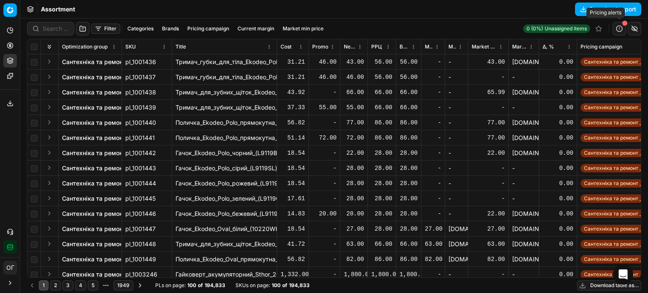 The image size is (648, 293). Describe the element at coordinates (140, 259) in the screenshot. I see `span: pl_1001449` at that location.